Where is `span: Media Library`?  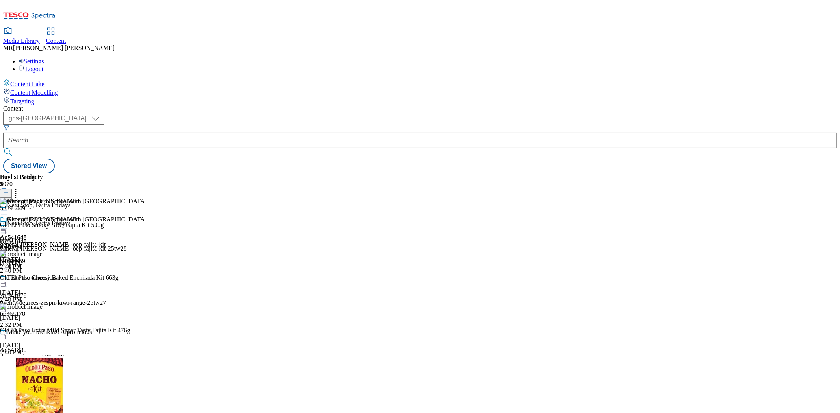
span: Media Library is located at coordinates (21, 41).